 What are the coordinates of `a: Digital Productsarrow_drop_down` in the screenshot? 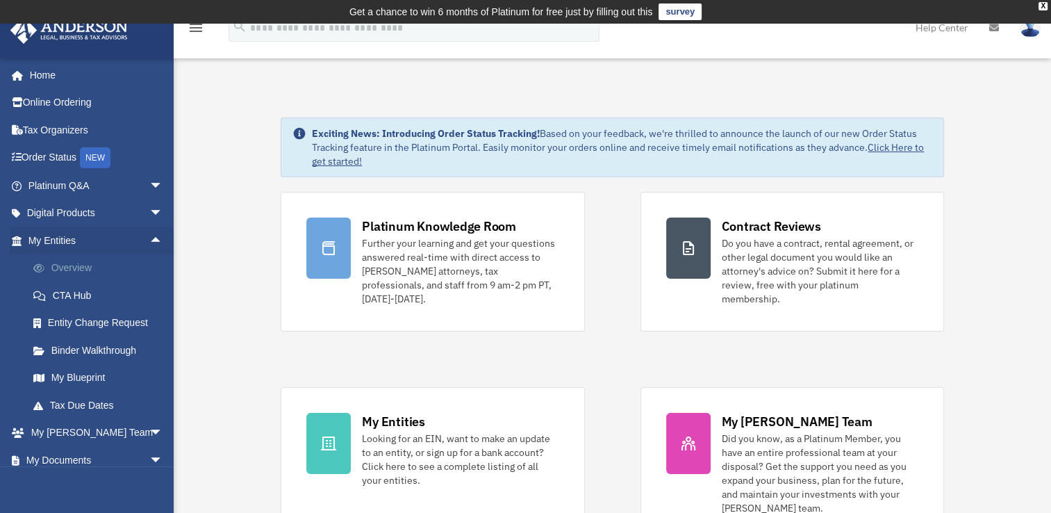 It's located at (97, 213).